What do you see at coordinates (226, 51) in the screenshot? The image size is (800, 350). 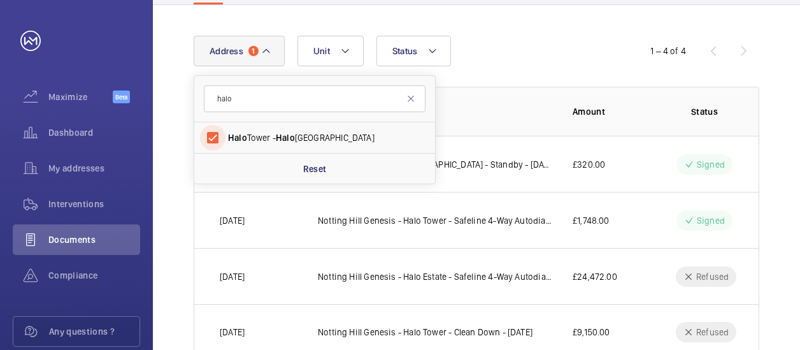 I see `span: Address` at bounding box center [226, 51].